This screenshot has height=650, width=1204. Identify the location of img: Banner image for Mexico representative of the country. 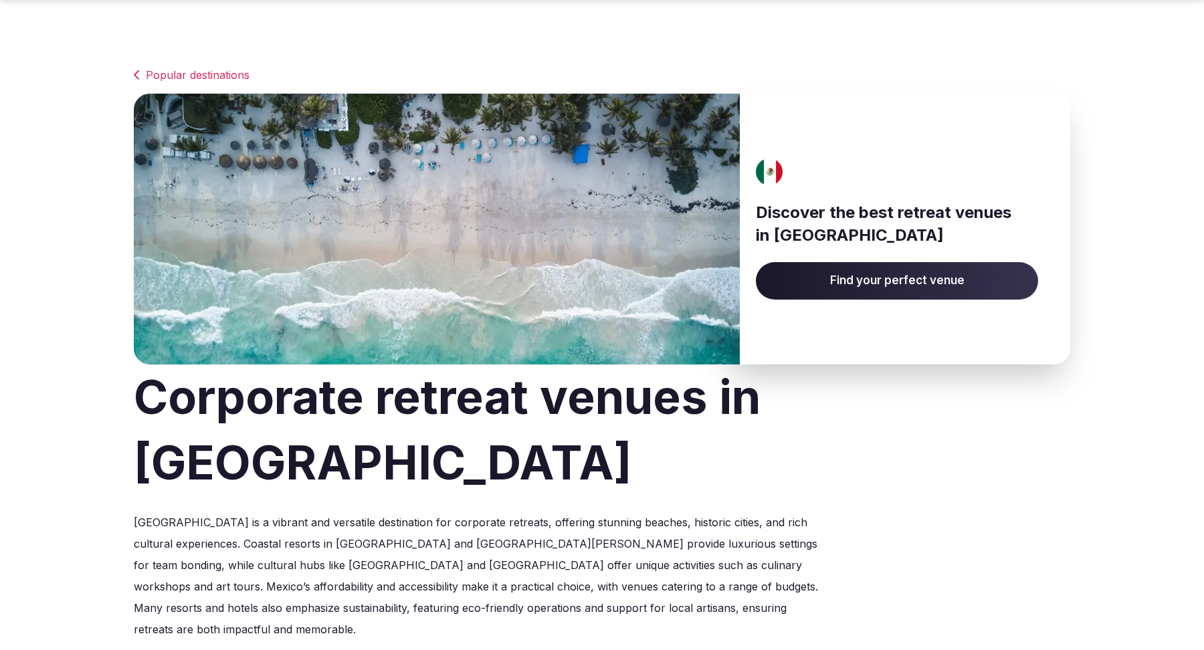
(437, 229).